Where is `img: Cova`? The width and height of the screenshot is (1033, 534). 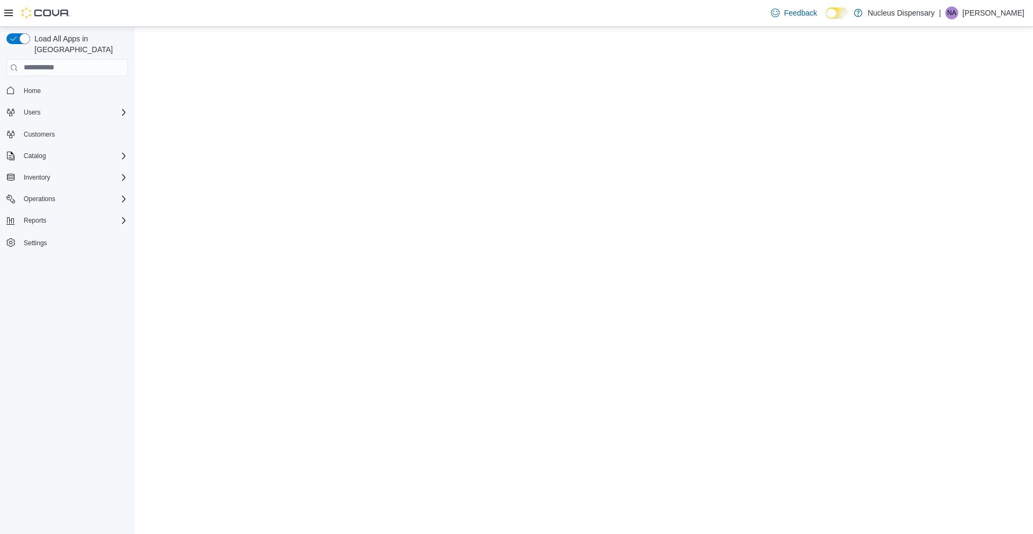
img: Cova is located at coordinates (46, 13).